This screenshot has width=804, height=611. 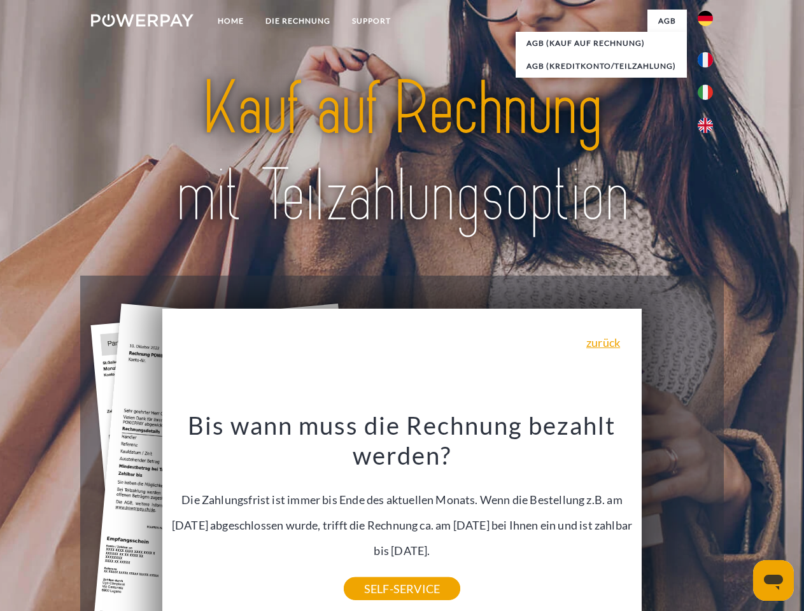 What do you see at coordinates (371, 21) in the screenshot?
I see `a: SUPPORT` at bounding box center [371, 21].